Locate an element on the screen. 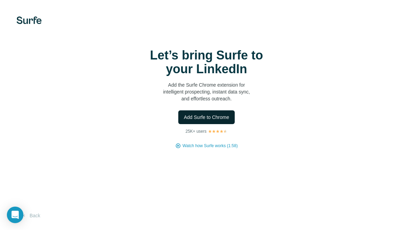  div: Open Intercom Messenger is located at coordinates (15, 215).